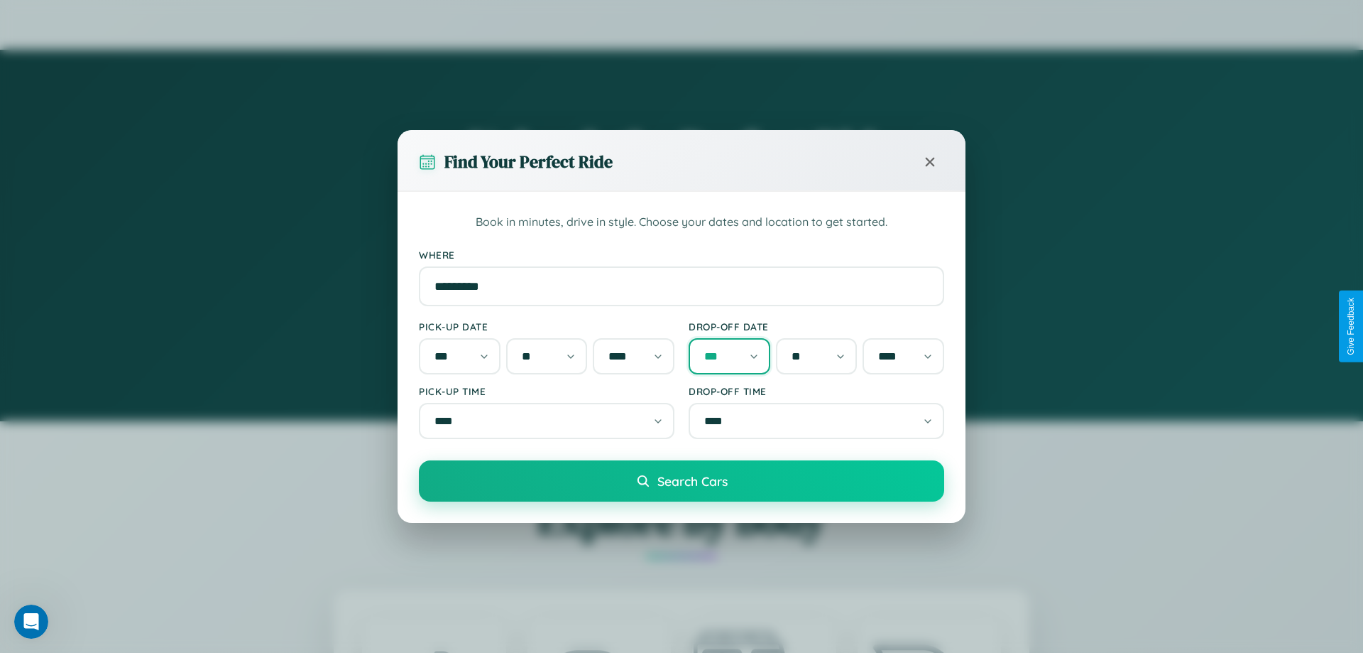  I want to click on label: Where, so click(682, 254).